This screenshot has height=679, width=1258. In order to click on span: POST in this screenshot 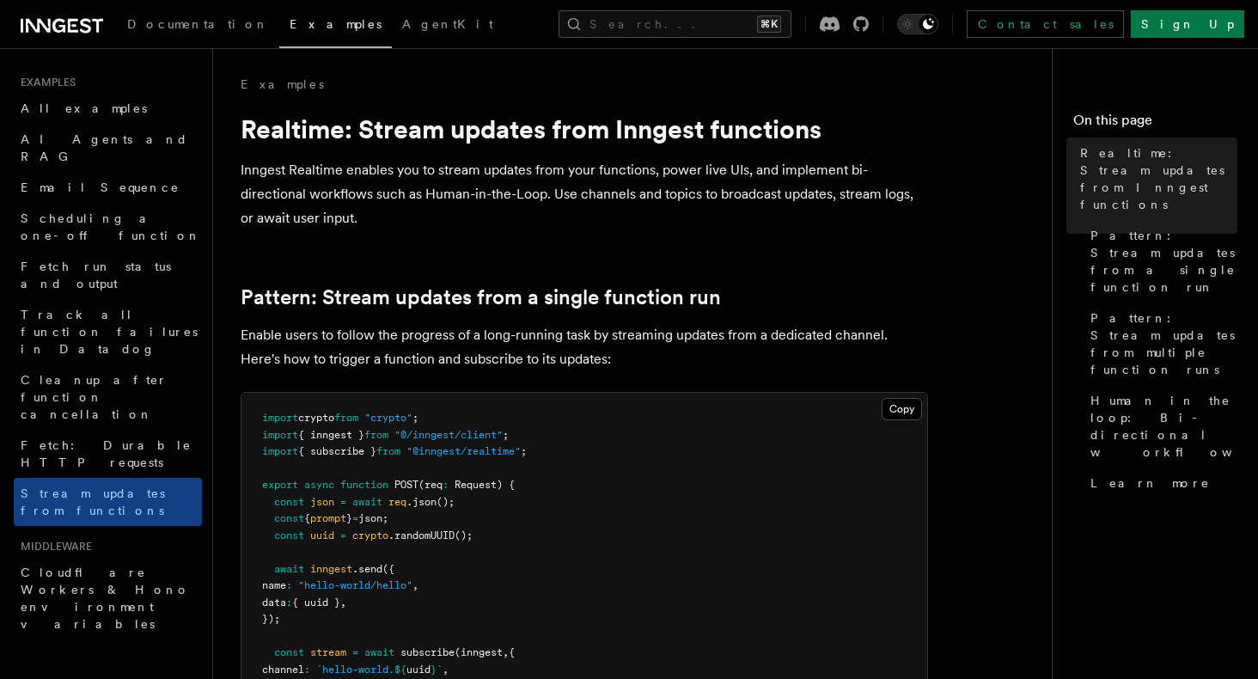, I will do `click(407, 485)`.